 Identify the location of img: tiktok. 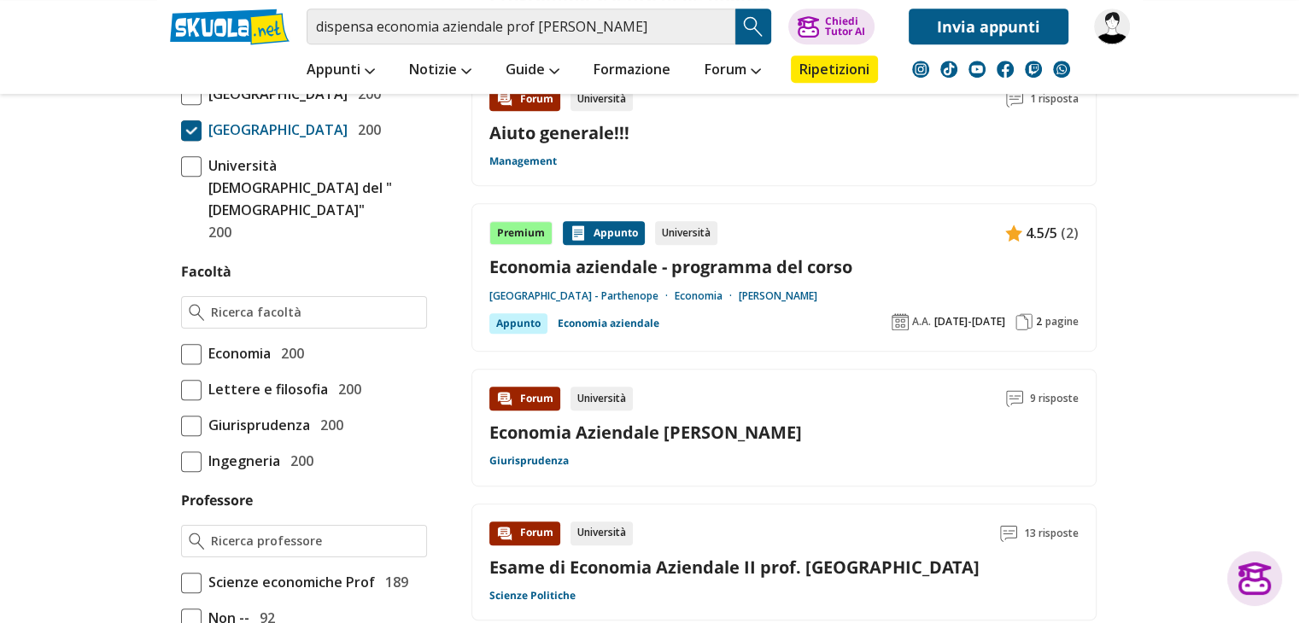
(949, 69).